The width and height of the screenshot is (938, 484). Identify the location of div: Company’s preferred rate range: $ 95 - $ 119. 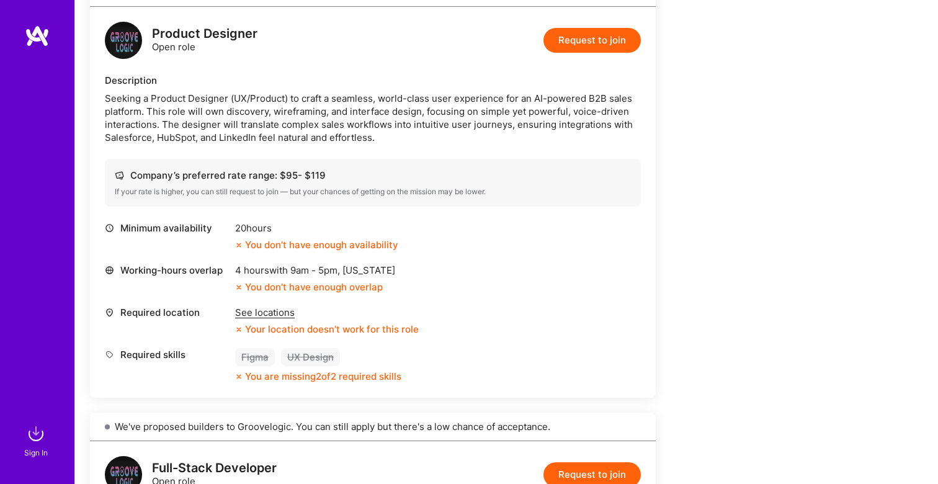
(373, 175).